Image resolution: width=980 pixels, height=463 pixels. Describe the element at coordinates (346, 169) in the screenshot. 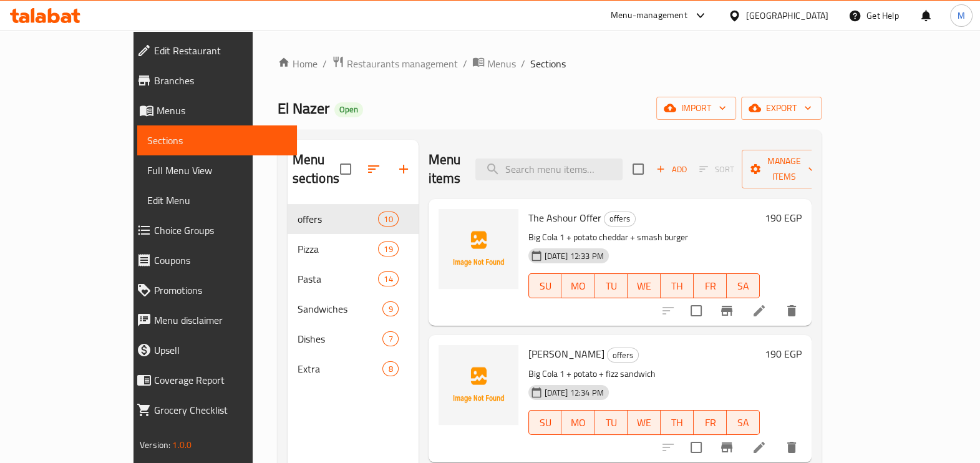

I see `span: Select all sections` at that location.